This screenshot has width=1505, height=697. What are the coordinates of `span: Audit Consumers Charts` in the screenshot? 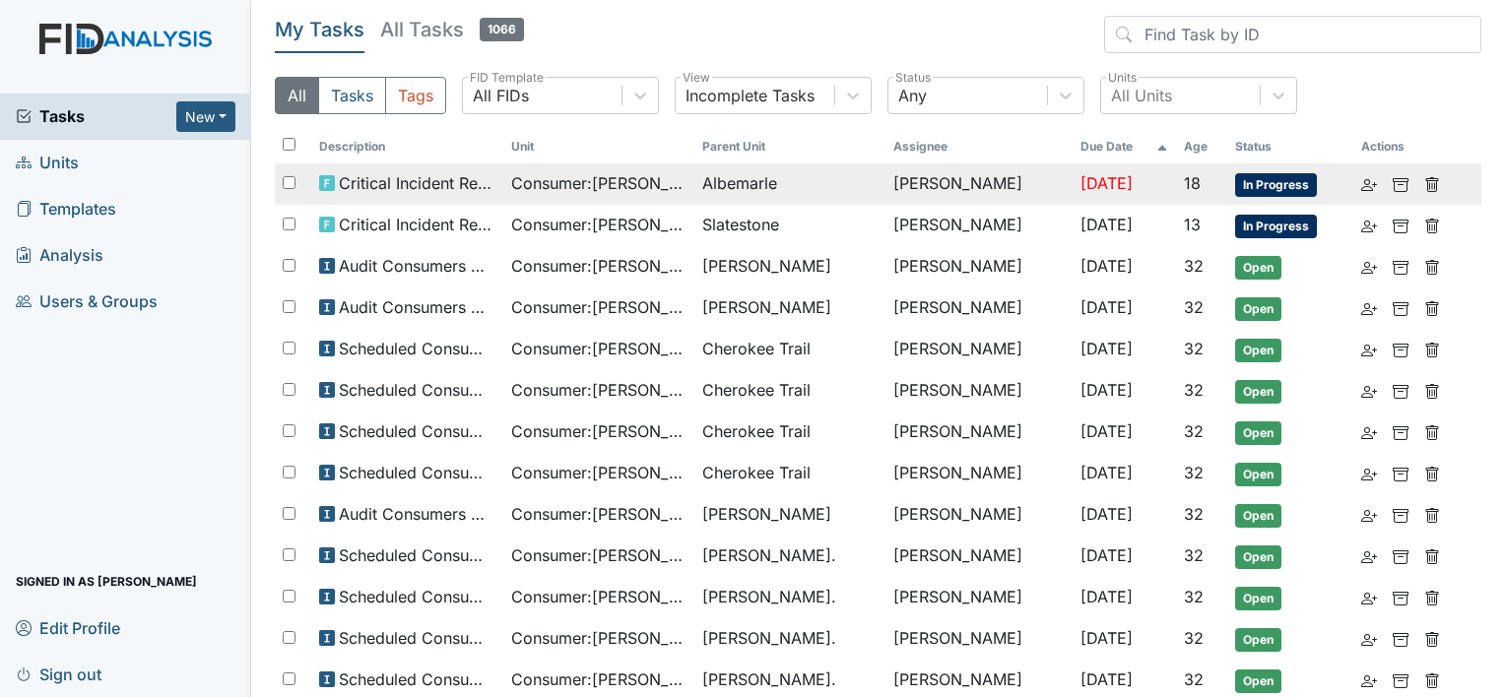 It's located at (417, 514).